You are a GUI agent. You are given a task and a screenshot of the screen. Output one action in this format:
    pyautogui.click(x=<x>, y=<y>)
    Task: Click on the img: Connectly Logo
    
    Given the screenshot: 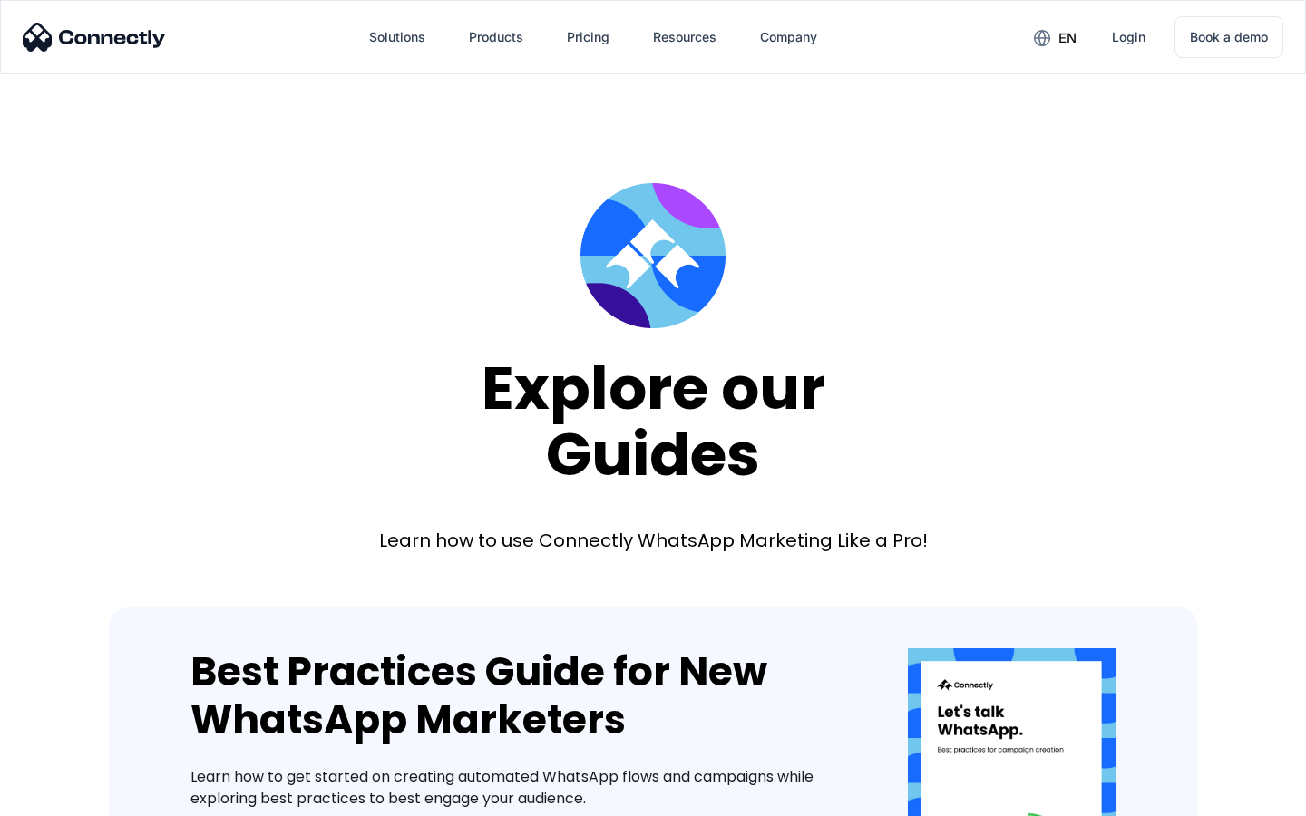 What is the action you would take?
    pyautogui.click(x=94, y=37)
    